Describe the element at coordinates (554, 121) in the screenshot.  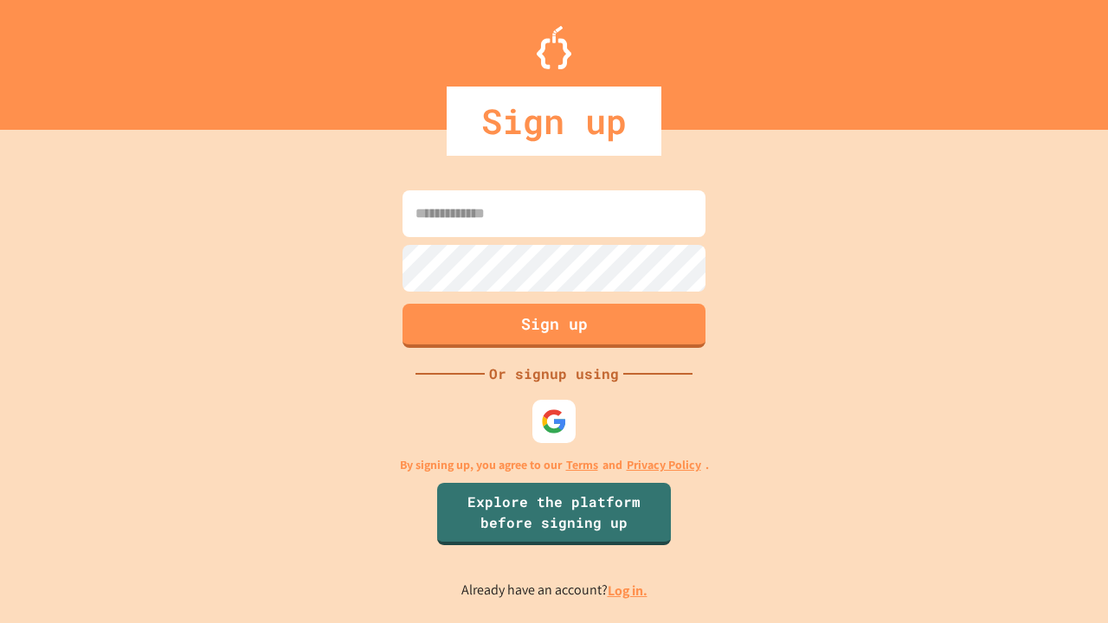
I see `div: Sign up` at that location.